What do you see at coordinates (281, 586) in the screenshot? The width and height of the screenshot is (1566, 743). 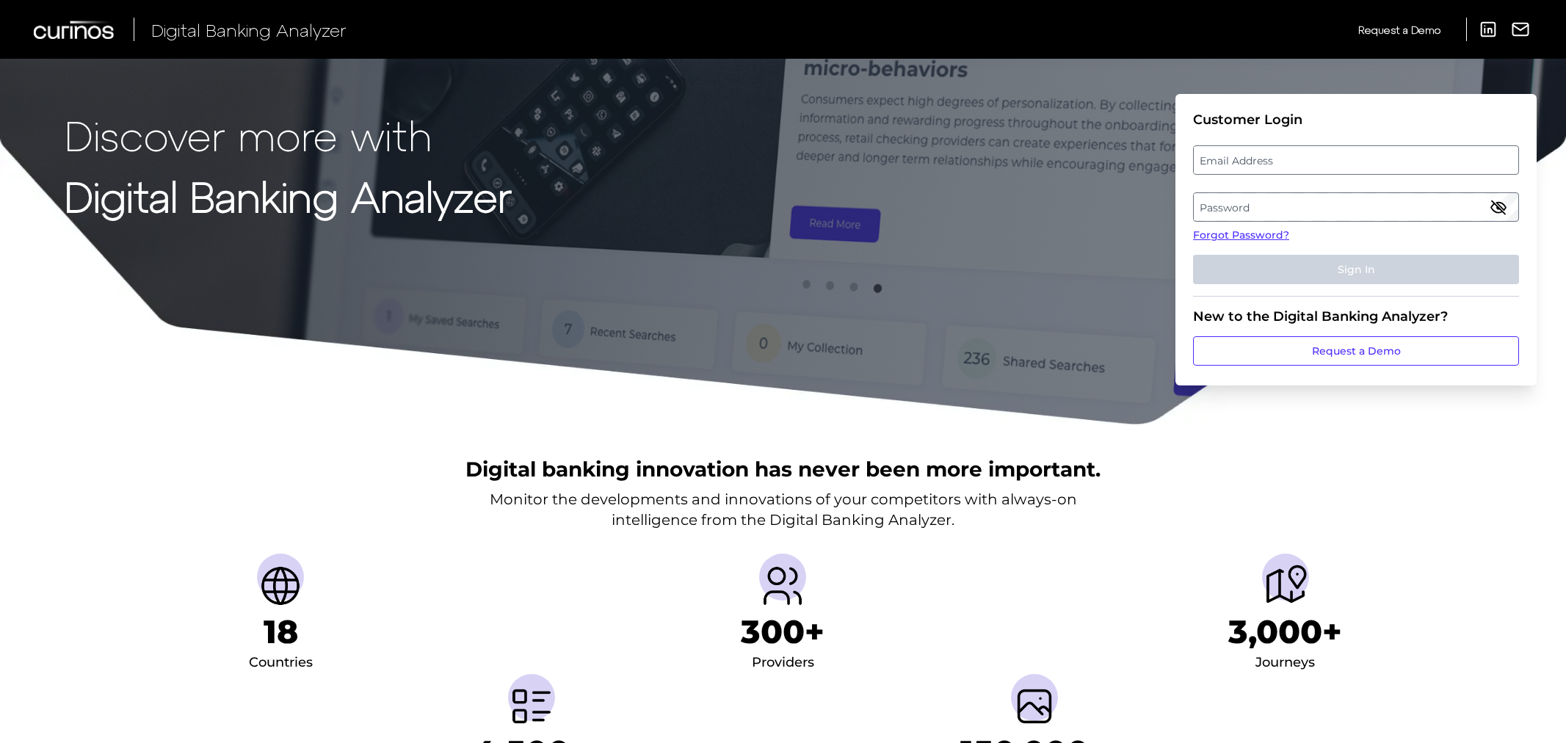 I see `img: Countries` at bounding box center [281, 586].